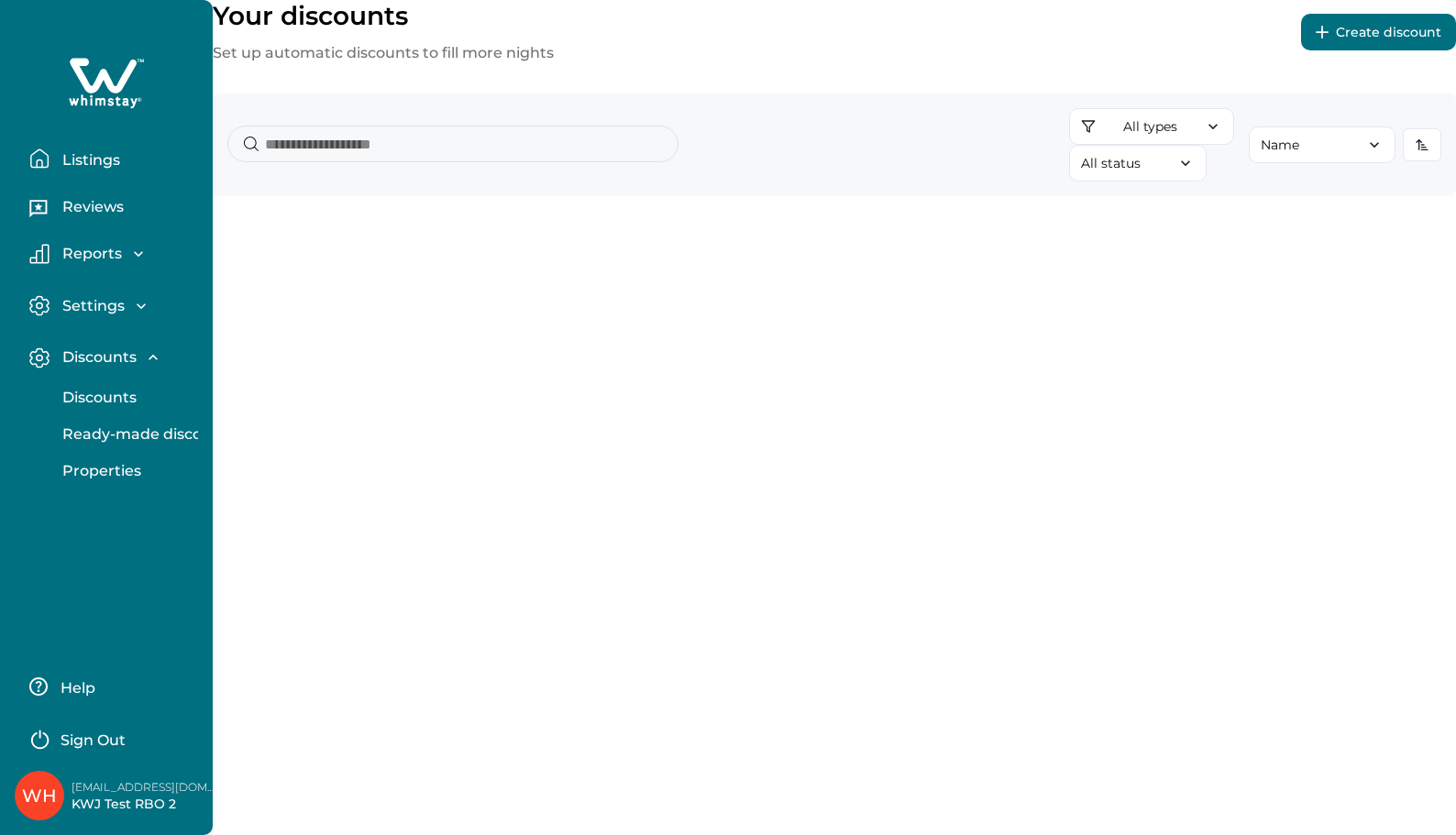 The width and height of the screenshot is (1456, 835). Describe the element at coordinates (75, 688) in the screenshot. I see `p: Help` at that location.